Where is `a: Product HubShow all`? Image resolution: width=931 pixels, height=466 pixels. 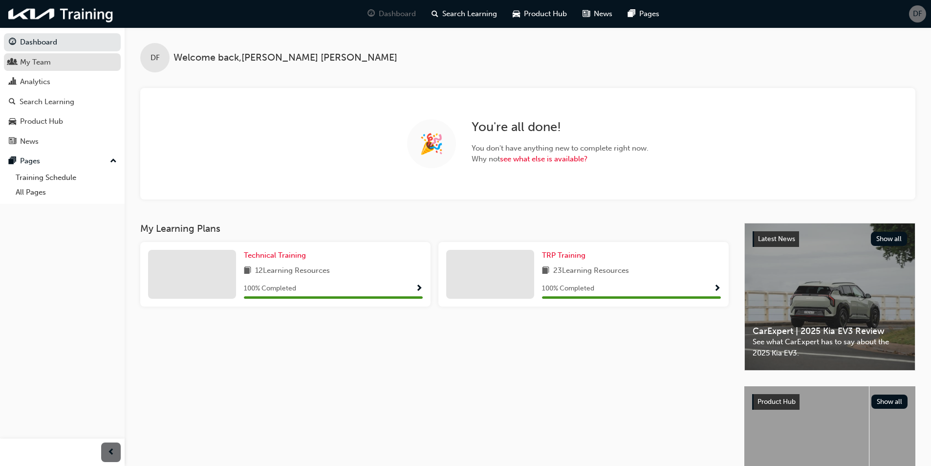 a: Product HubShow all is located at coordinates (829, 402).